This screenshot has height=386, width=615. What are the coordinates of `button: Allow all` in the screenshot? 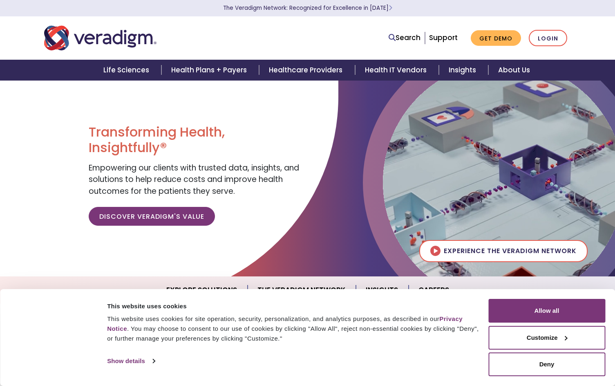 It's located at (547, 311).